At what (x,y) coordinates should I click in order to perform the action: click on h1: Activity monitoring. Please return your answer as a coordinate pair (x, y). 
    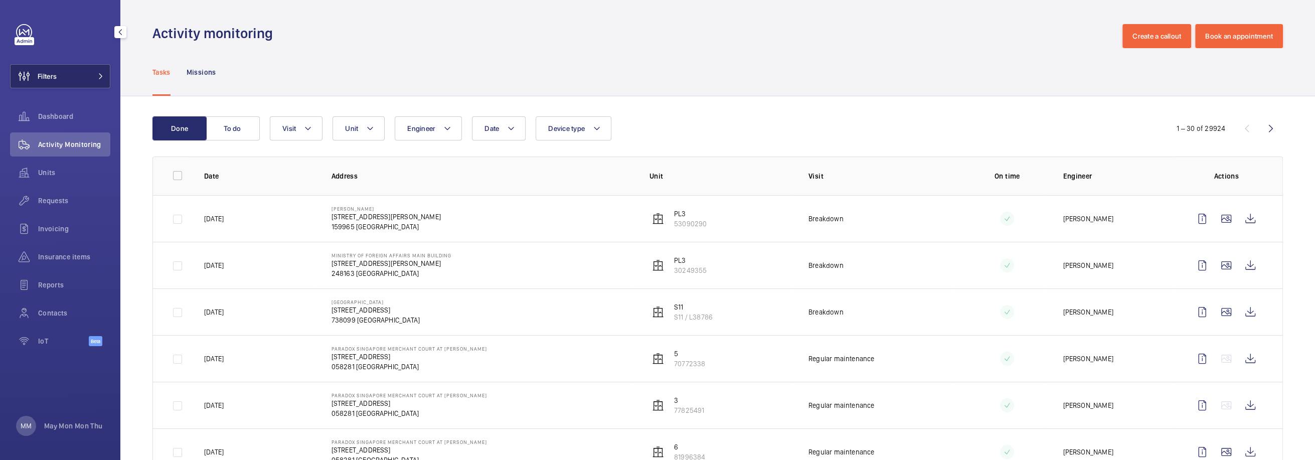
    Looking at the image, I should click on (216, 33).